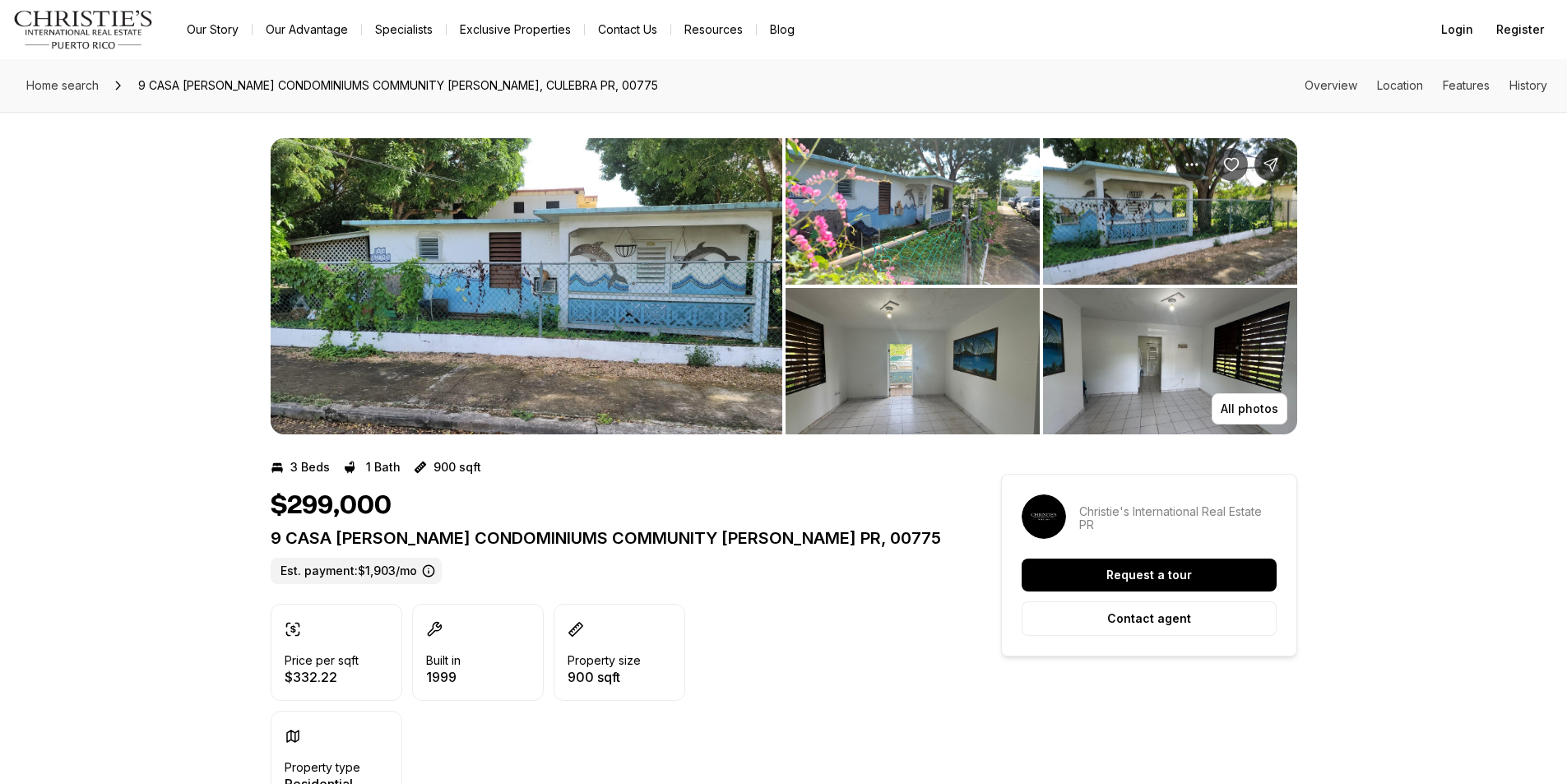 The width and height of the screenshot is (1567, 784). I want to click on p: Request a tour, so click(1149, 575).